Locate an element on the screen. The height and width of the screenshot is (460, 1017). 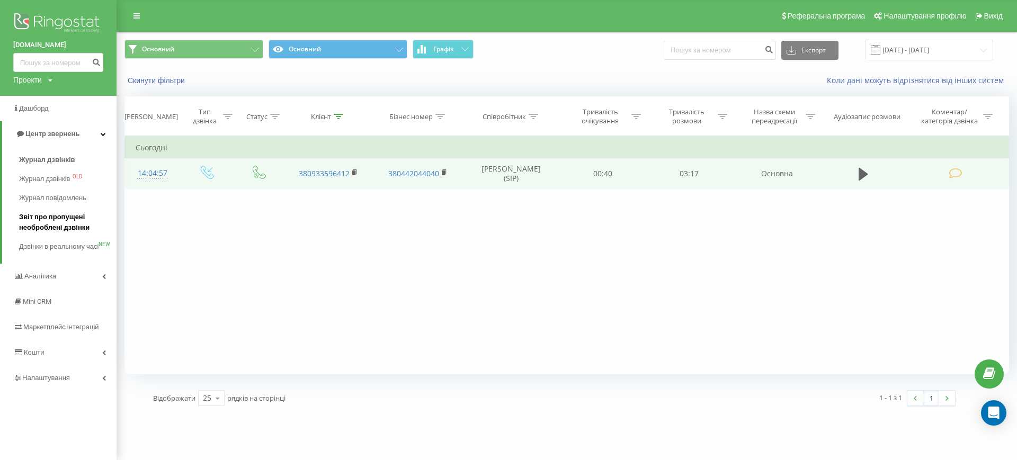
a: 380933596412 is located at coordinates (324, 173).